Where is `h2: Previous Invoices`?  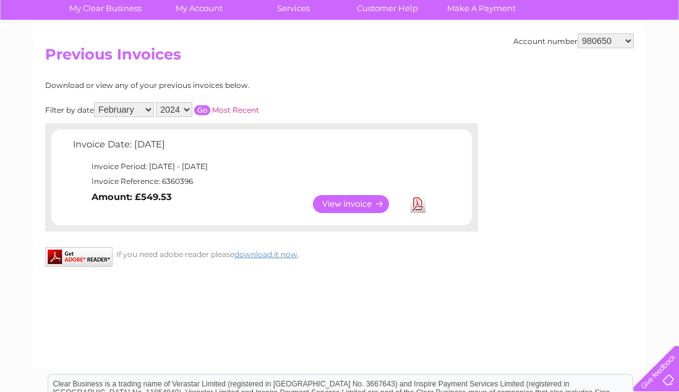
h2: Previous Invoices is located at coordinates (340, 58).